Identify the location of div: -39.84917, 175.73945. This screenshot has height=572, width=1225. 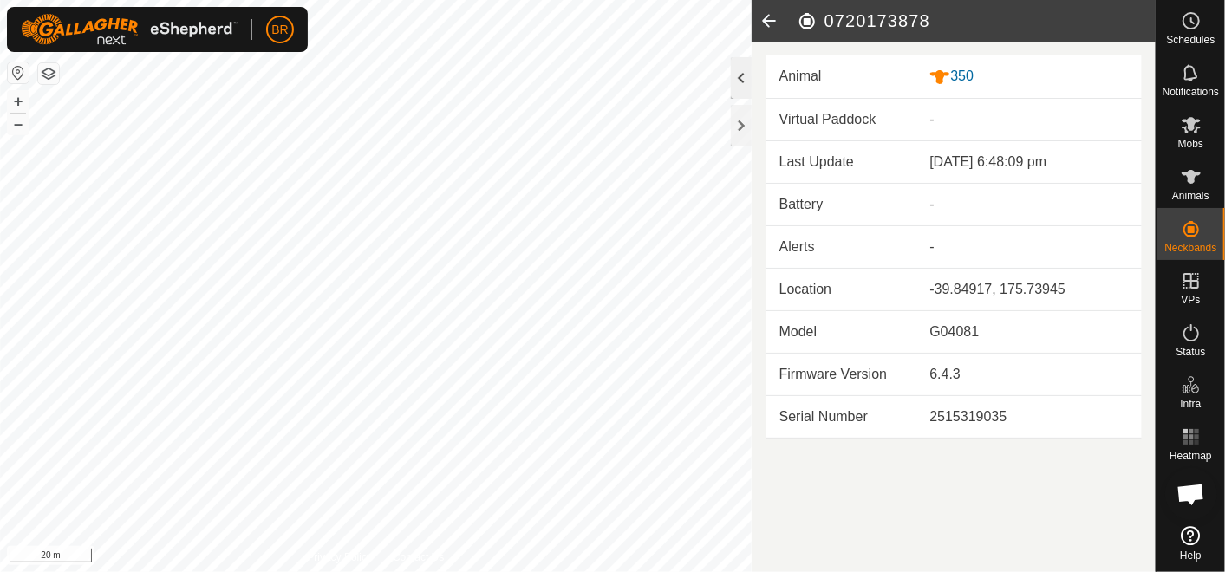
(1028, 290).